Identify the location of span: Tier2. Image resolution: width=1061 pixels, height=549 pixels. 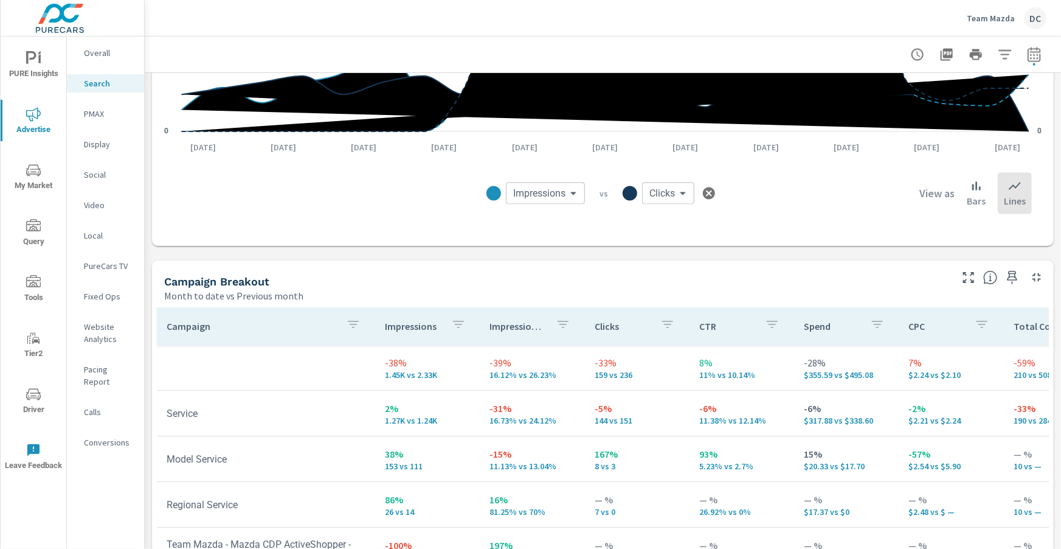
(33, 345).